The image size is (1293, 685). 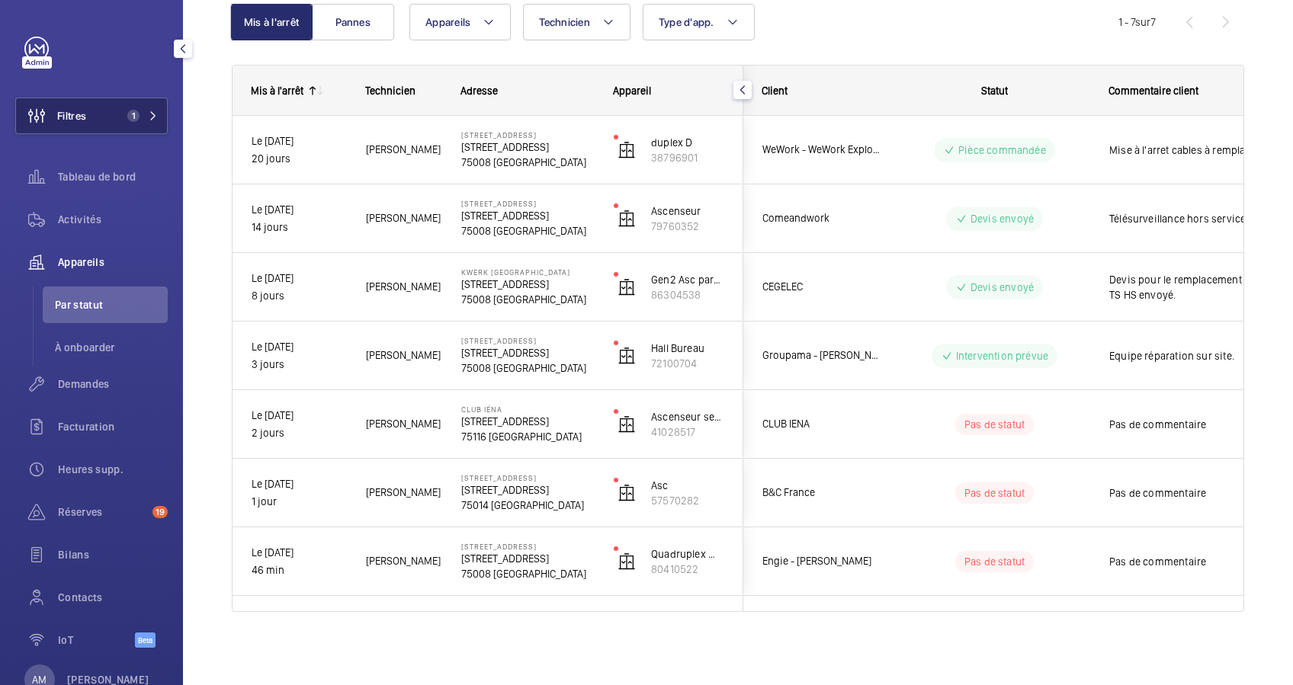 What do you see at coordinates (564, 22) in the screenshot?
I see `span: Technicien` at bounding box center [564, 22].